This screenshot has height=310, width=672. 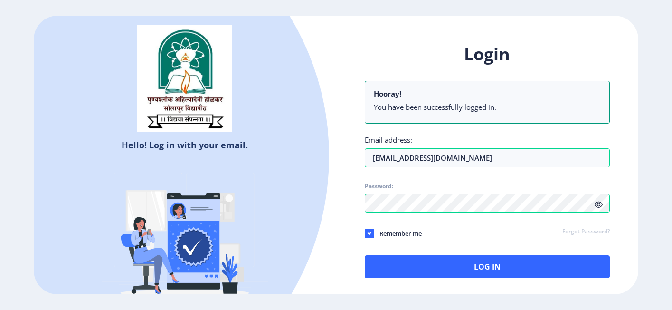 I want to click on label: Password:, so click(x=379, y=186).